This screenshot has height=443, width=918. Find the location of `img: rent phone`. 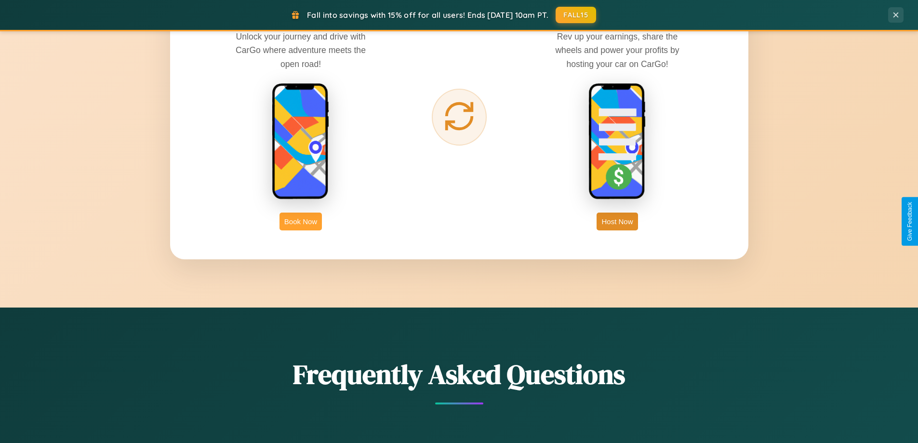

img: rent phone is located at coordinates (301, 142).